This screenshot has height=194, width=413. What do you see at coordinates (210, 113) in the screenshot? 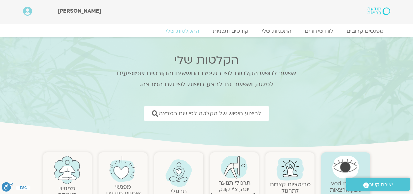
I see `span: לביצוע חיפוש של הקלטה לפי שם המרצה` at bounding box center [210, 113].